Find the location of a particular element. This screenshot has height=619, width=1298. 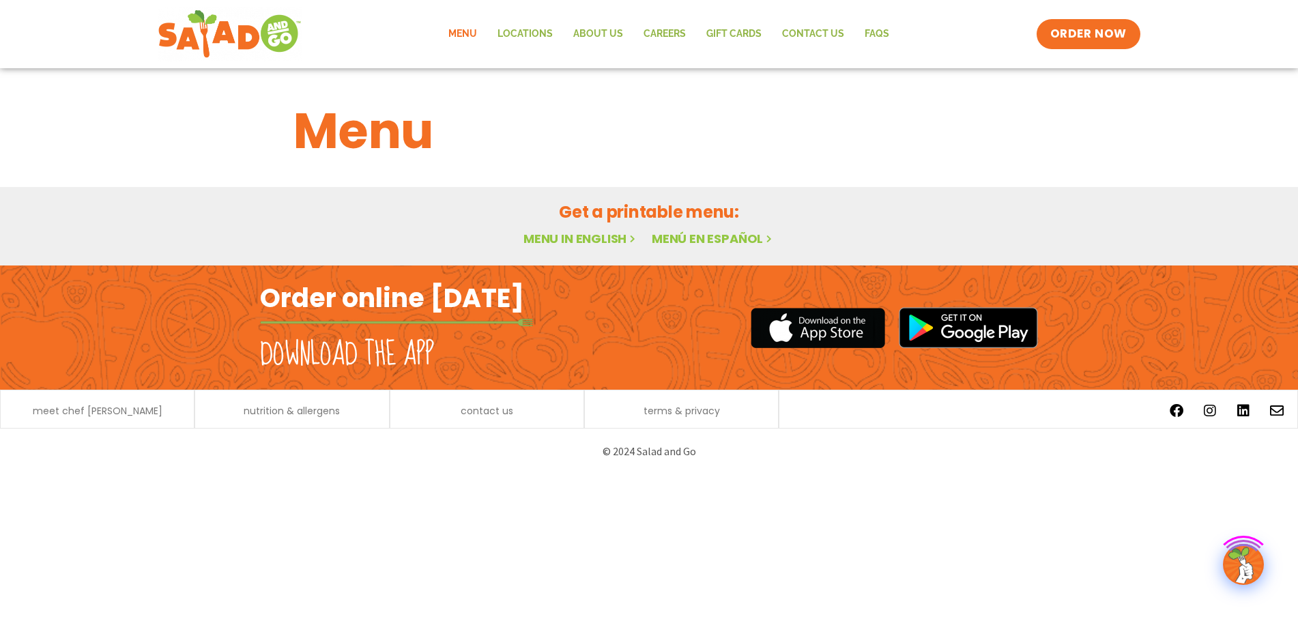

img: fork is located at coordinates (396, 322).